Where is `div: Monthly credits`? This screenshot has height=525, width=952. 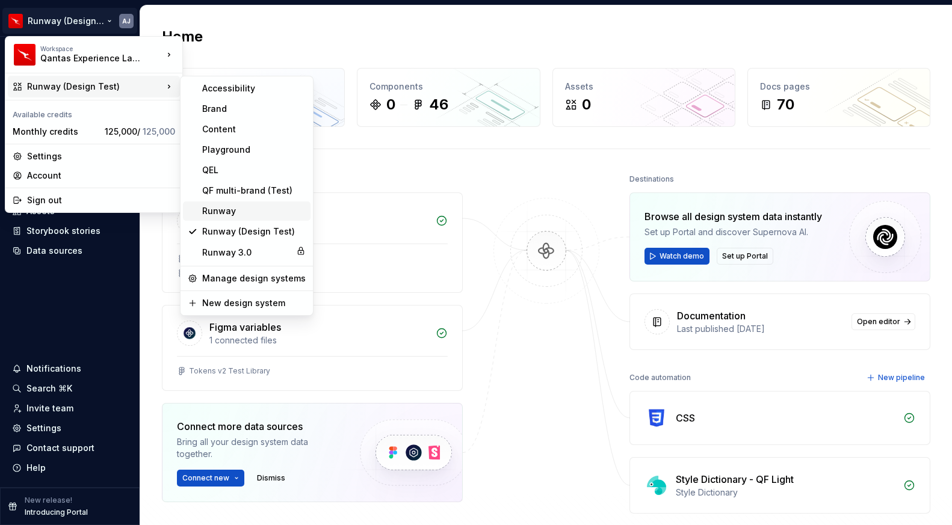 div: Monthly credits is located at coordinates (56, 132).